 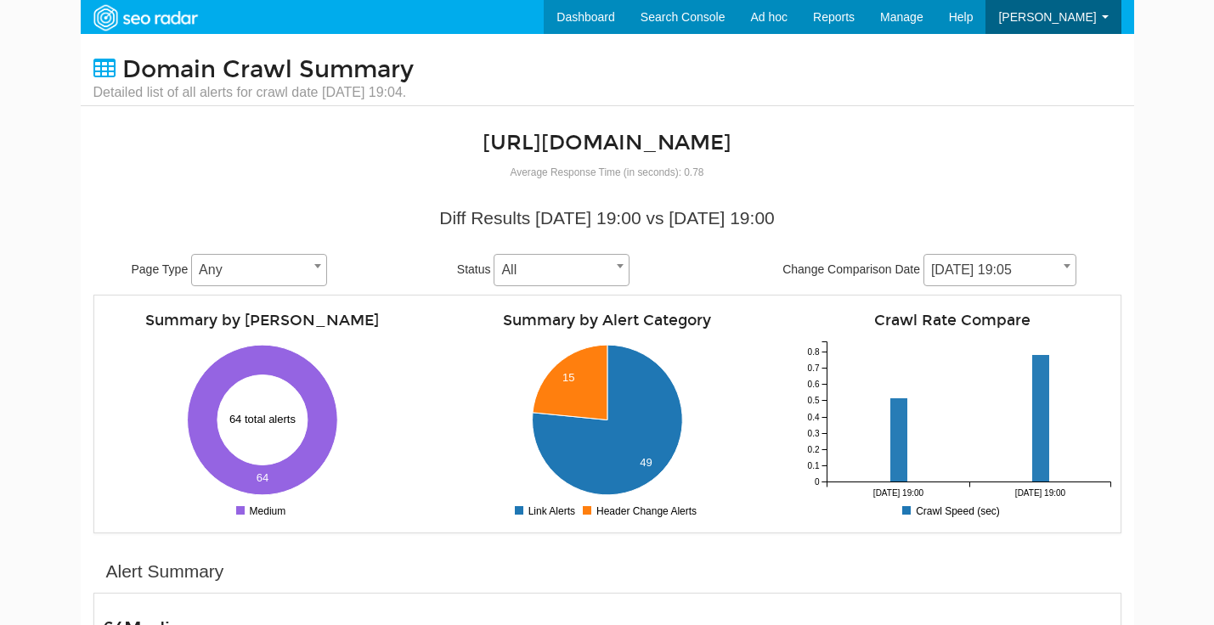 I want to click on img: SEORadar, so click(x=145, y=18).